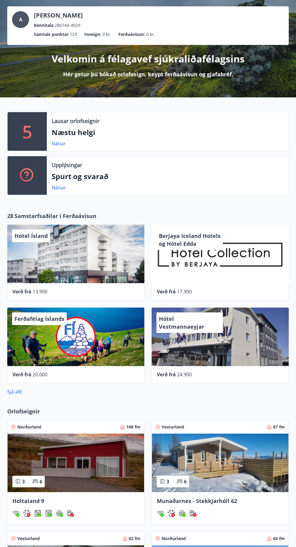 The height and width of the screenshot is (547, 296). I want to click on p: Hér getur þú bókað orlofseign, keypt ferðaávísun og gjafabréf., so click(148, 74).